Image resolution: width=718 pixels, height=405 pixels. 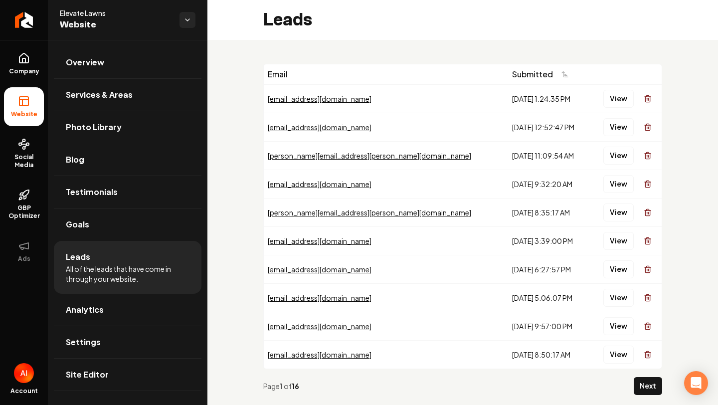 What do you see at coordinates (24, 373) in the screenshot?
I see `img: Abdi Ismael` at bounding box center [24, 373].